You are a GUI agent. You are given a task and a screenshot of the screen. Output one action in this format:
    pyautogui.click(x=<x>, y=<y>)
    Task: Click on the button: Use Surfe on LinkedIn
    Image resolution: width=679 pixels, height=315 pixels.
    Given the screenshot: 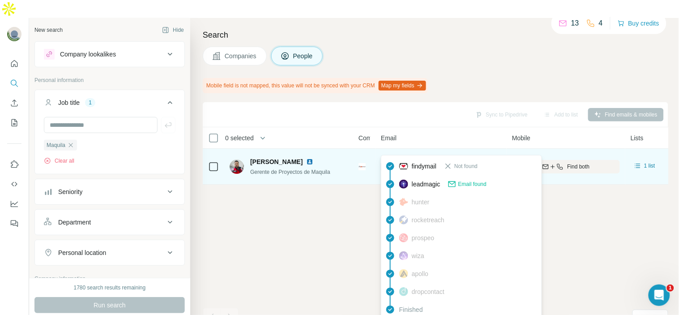 What is the action you would take?
    pyautogui.click(x=14, y=164)
    